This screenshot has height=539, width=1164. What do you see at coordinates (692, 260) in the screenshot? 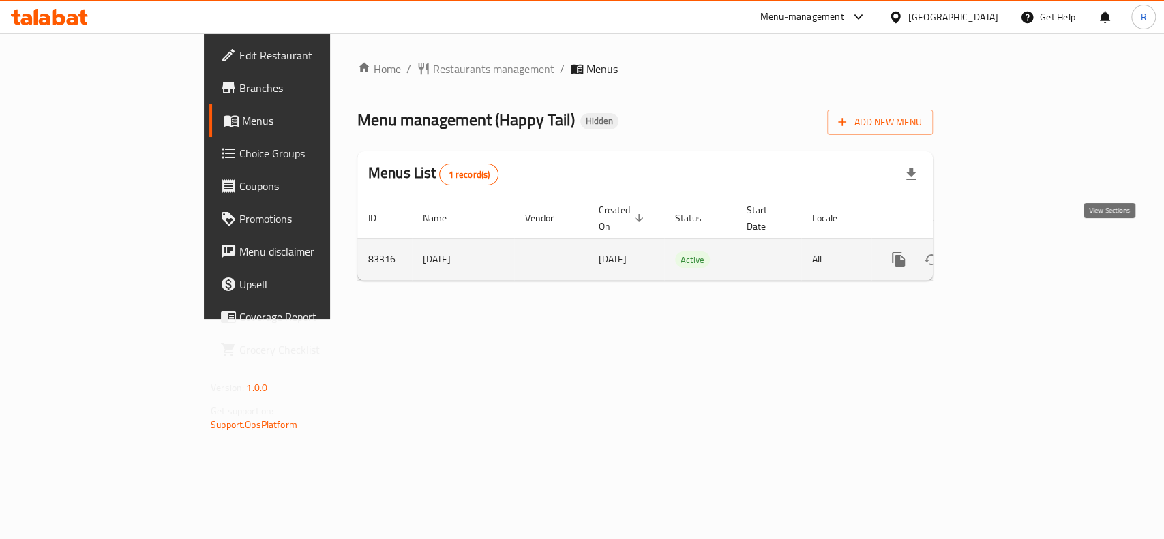
I see `div: Active` at bounding box center [692, 260].